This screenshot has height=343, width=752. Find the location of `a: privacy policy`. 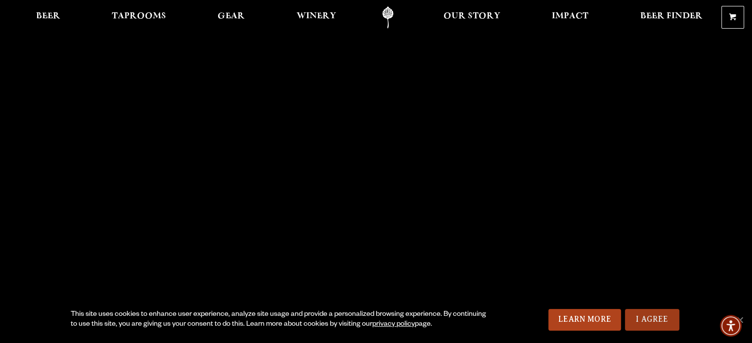

a: privacy policy is located at coordinates (393, 325).